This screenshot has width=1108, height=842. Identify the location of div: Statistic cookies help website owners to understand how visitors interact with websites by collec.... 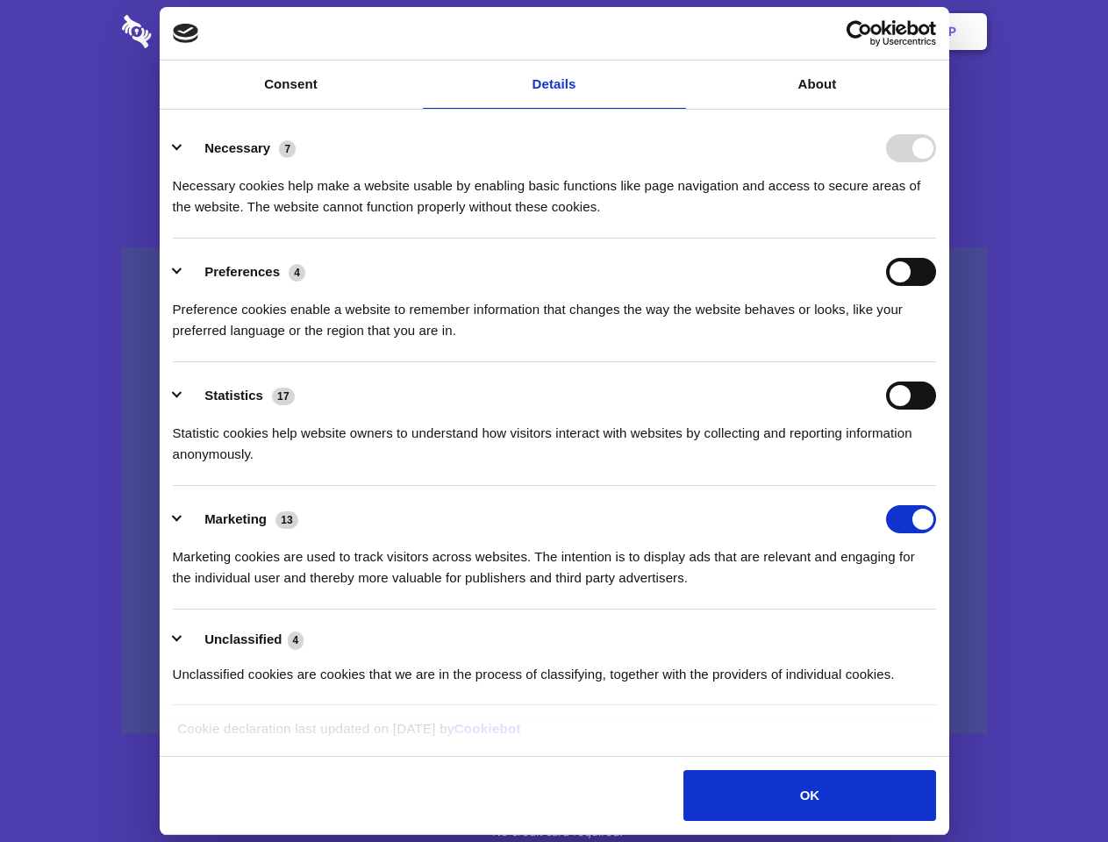
(555, 437).